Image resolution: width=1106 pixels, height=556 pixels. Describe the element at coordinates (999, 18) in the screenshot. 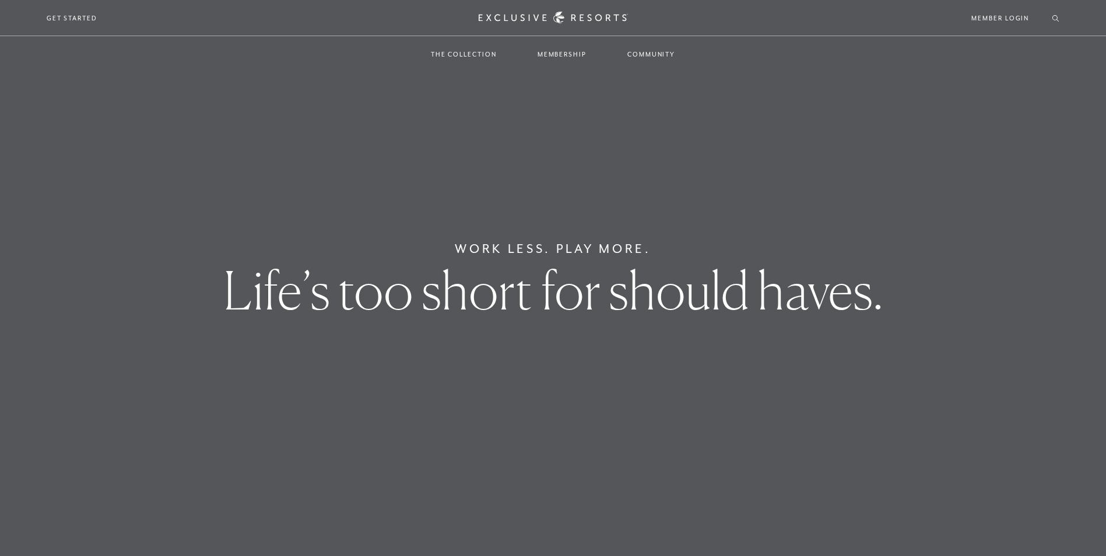

I see `a: Member Login` at that location.